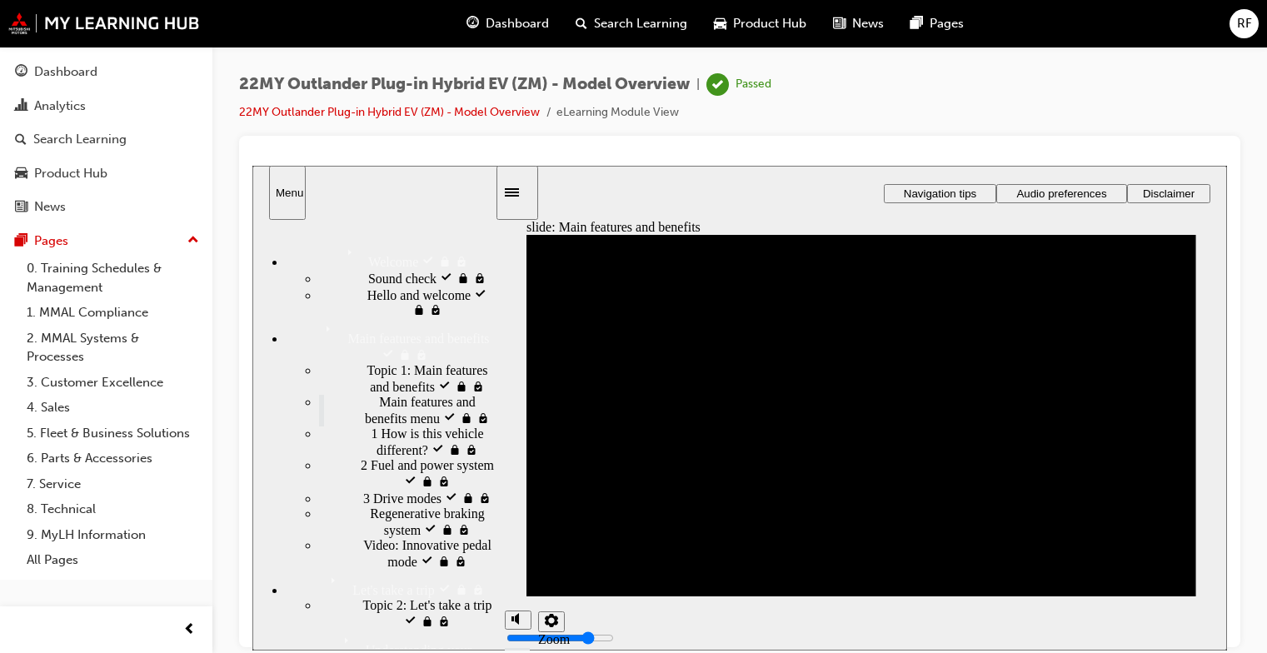  What do you see at coordinates (266, 454) in the screenshot?
I see `button: volume` at bounding box center [266, 454].